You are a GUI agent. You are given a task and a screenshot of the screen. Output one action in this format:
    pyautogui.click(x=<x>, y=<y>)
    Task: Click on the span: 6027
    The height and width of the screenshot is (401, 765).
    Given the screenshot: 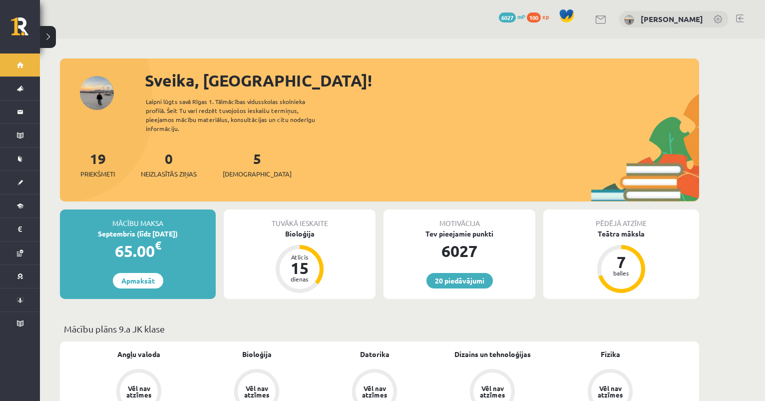 What is the action you would take?
    pyautogui.click(x=507, y=17)
    